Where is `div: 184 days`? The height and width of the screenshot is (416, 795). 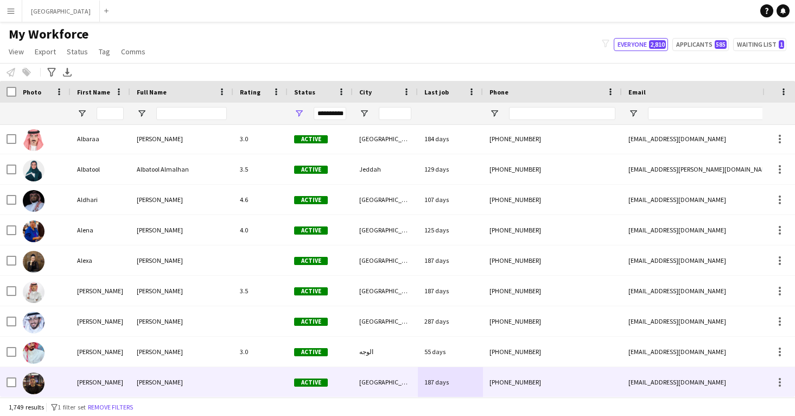 div: 184 days is located at coordinates (450, 138).